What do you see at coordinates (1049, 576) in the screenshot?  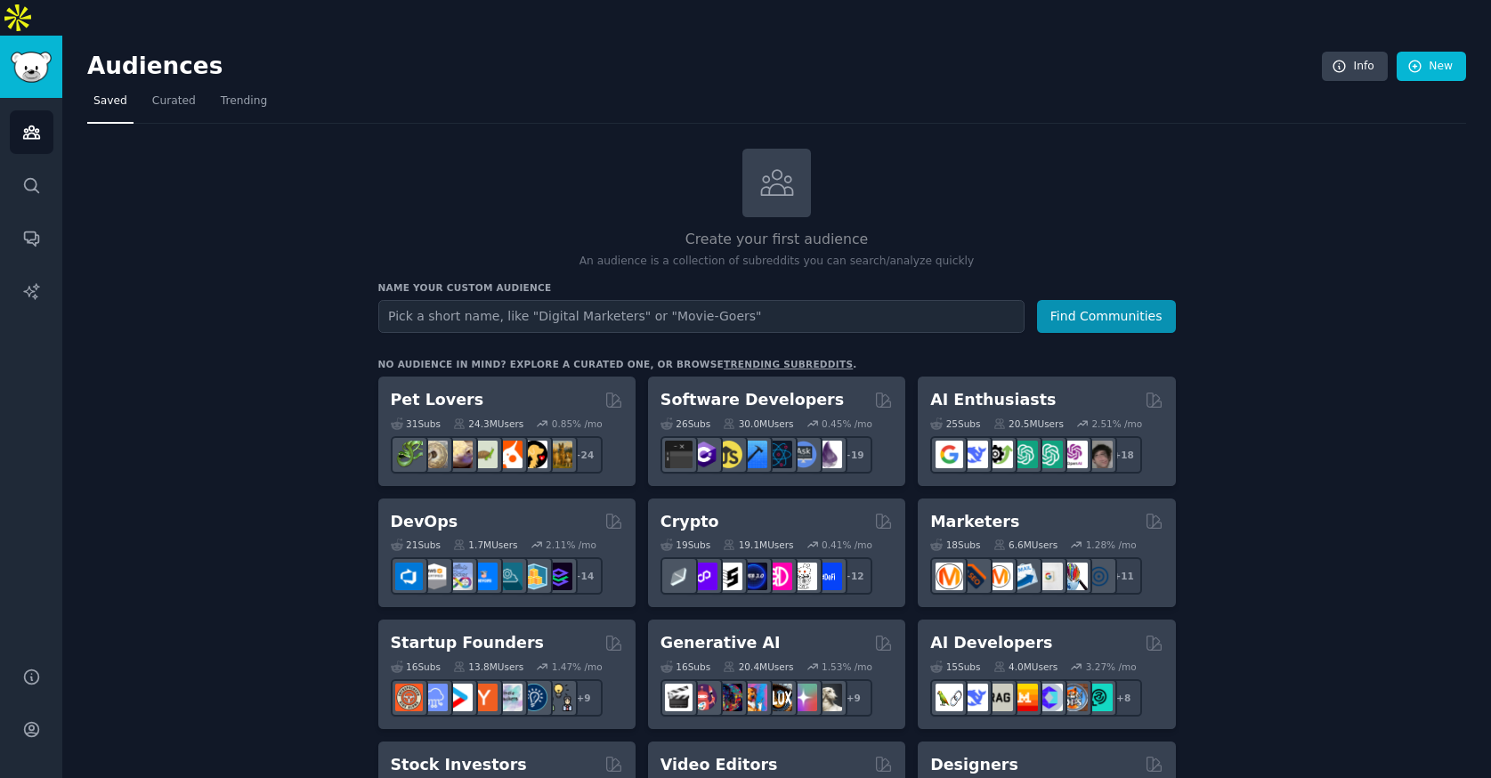 I see `img: googleads` at bounding box center [1049, 576].